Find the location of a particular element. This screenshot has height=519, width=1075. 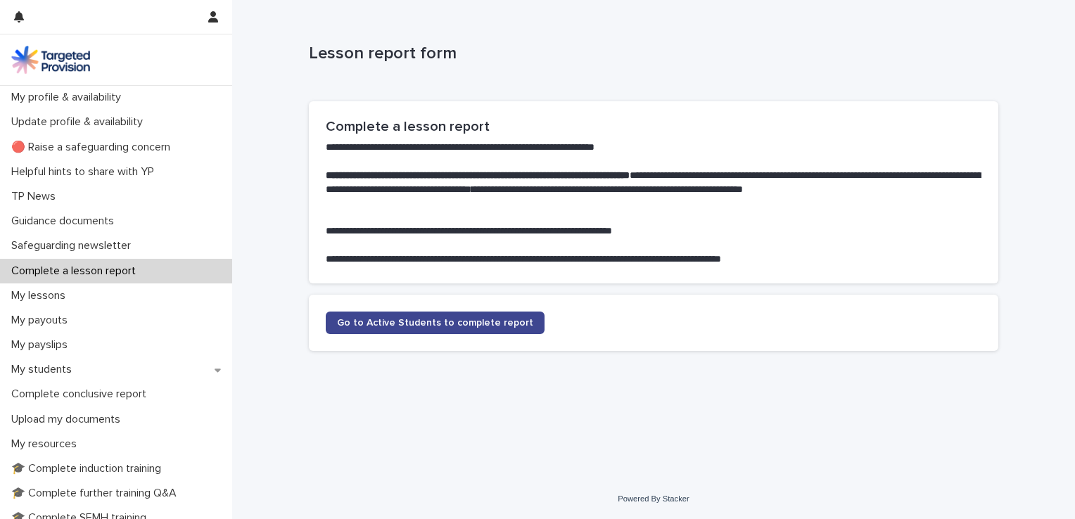

p: 🎓 Complete further training Q&A is located at coordinates (96, 493).